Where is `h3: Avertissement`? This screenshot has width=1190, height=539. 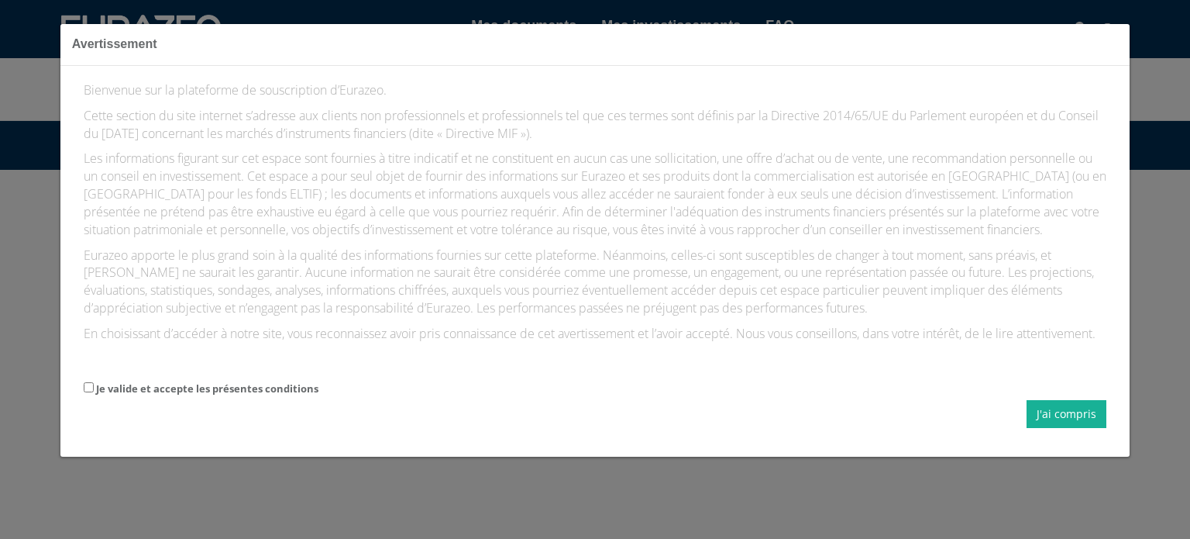
h3: Avertissement is located at coordinates (595, 44).